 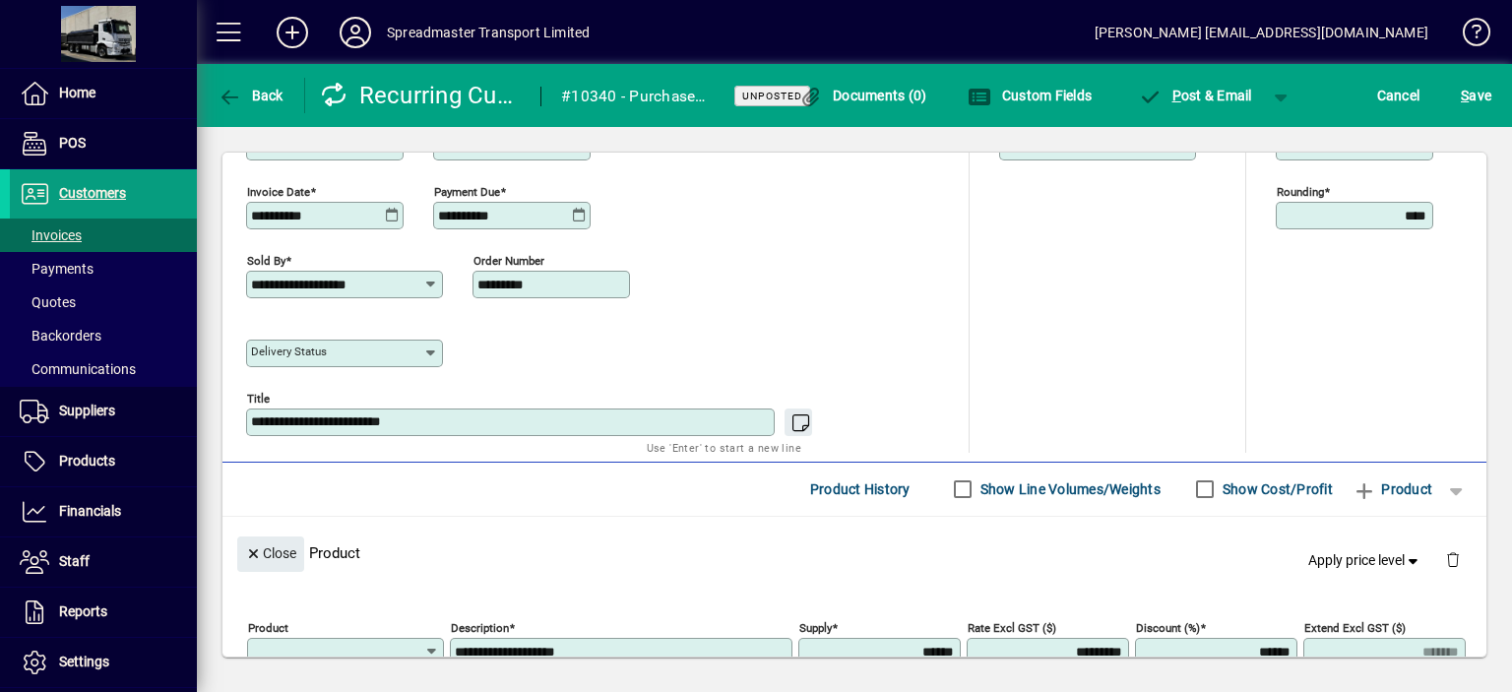 I want to click on span: S, so click(x=1464, y=95).